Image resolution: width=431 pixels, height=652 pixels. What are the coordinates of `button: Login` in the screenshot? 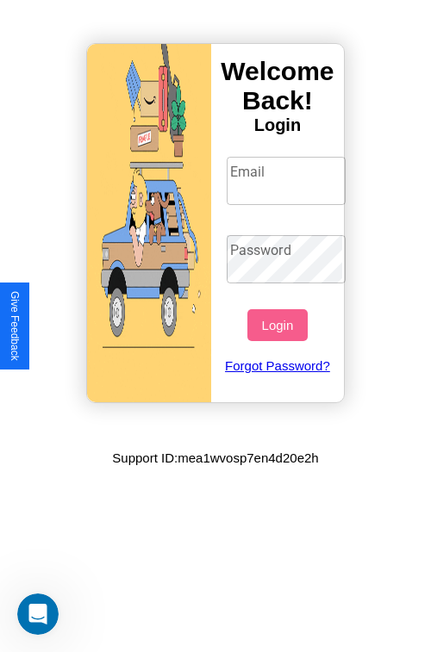 It's located at (276, 325).